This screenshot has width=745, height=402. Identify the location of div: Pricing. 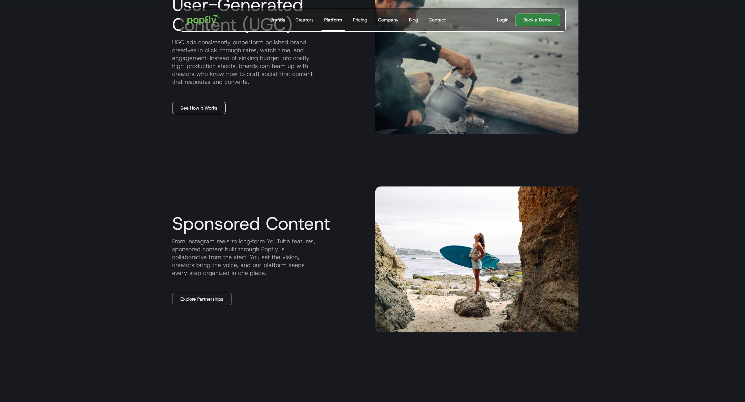
(360, 20).